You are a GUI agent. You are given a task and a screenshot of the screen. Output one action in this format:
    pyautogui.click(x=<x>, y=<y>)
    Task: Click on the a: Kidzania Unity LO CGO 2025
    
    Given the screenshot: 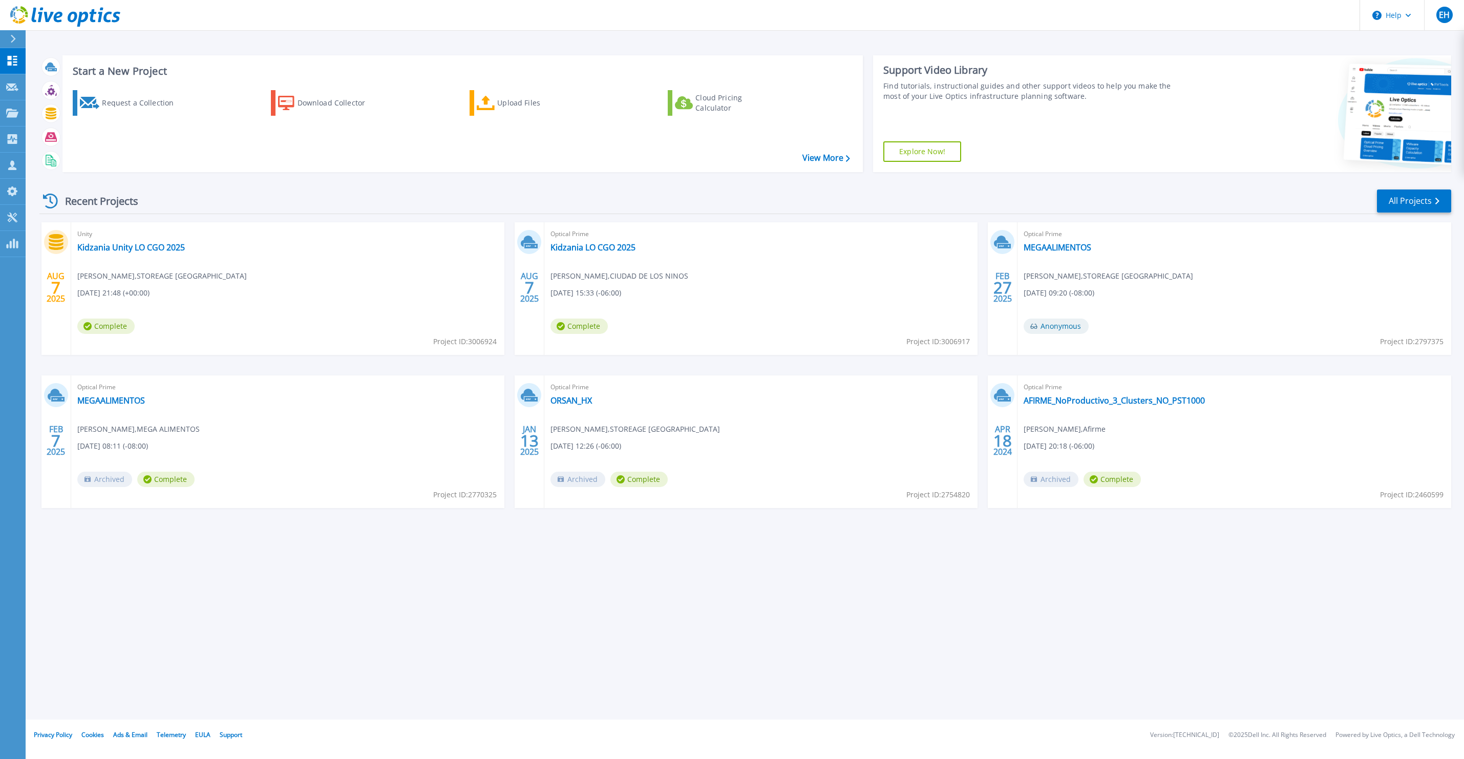 What is the action you would take?
    pyautogui.click(x=131, y=247)
    